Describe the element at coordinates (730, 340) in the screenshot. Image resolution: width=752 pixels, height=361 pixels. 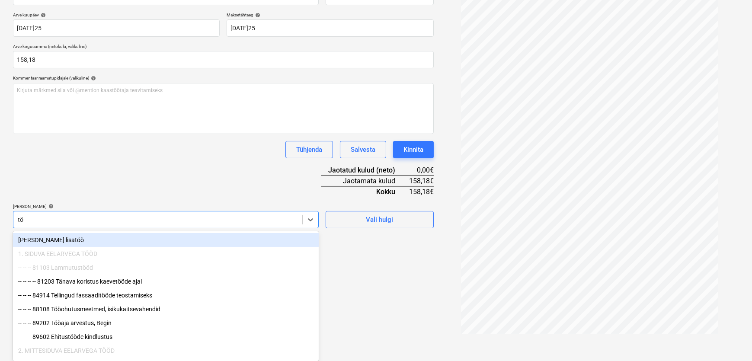
I see `div: Chat Widget` at that location.